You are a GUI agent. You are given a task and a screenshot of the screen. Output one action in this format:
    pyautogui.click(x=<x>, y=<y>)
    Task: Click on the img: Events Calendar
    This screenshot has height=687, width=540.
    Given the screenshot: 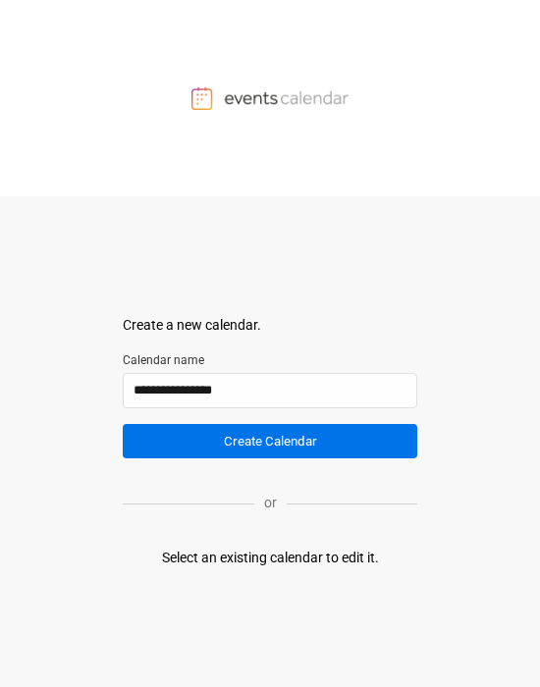 What is the action you would take?
    pyautogui.click(x=270, y=98)
    